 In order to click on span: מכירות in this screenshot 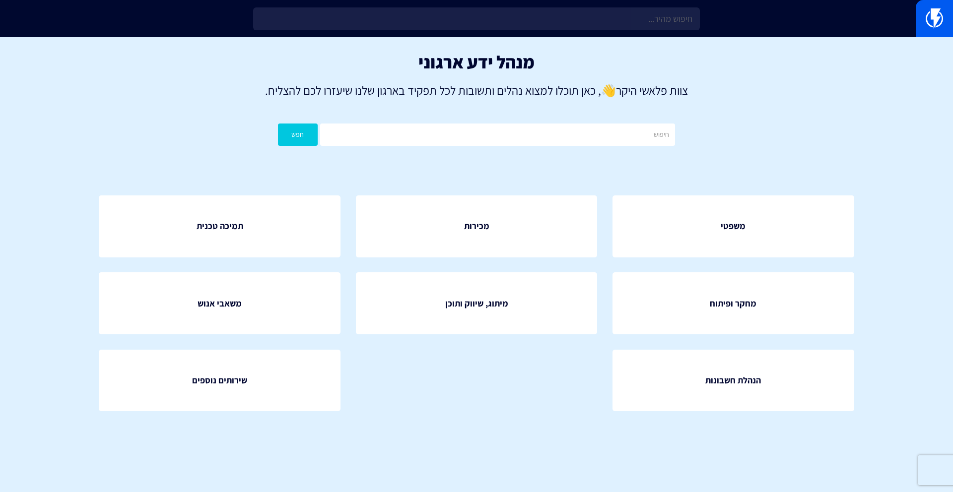, I will do `click(476, 226)`.